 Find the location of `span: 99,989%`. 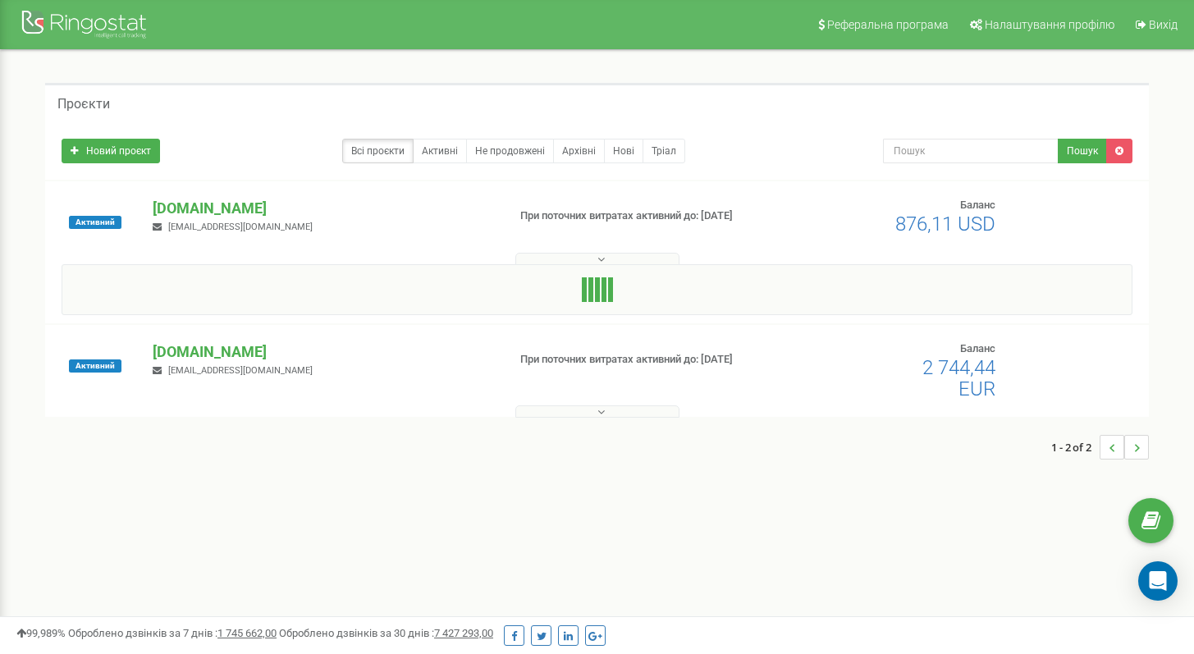

span: 99,989% is located at coordinates (41, 633).